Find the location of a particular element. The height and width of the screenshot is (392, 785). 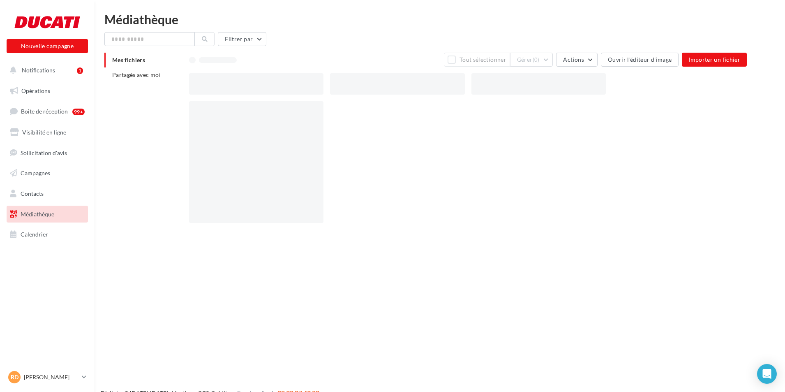

a: Médiathèque is located at coordinates (47, 214).